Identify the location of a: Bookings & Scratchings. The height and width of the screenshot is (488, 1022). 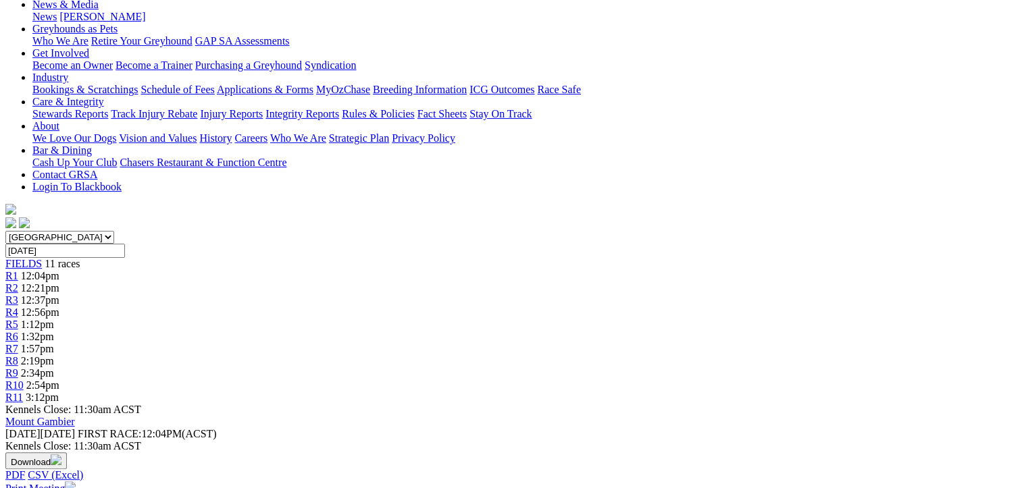
(85, 89).